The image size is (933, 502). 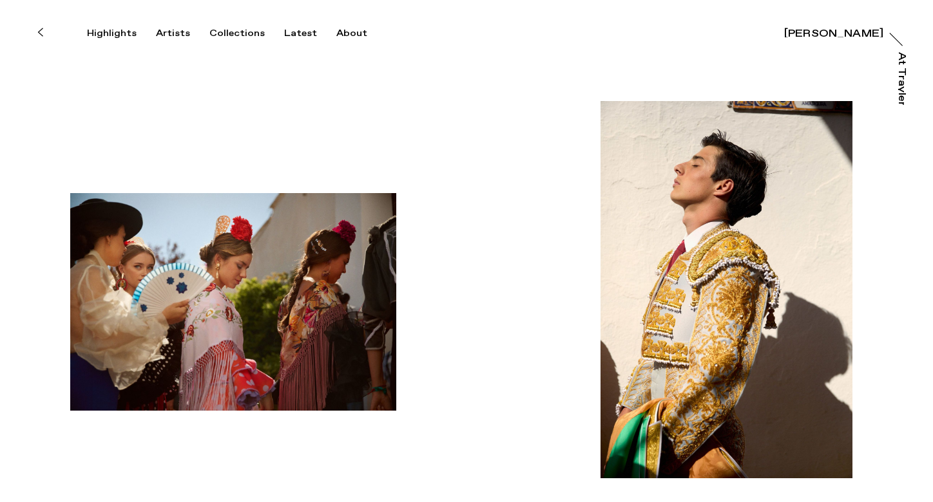 What do you see at coordinates (352, 33) in the screenshot?
I see `div: About` at bounding box center [352, 33].